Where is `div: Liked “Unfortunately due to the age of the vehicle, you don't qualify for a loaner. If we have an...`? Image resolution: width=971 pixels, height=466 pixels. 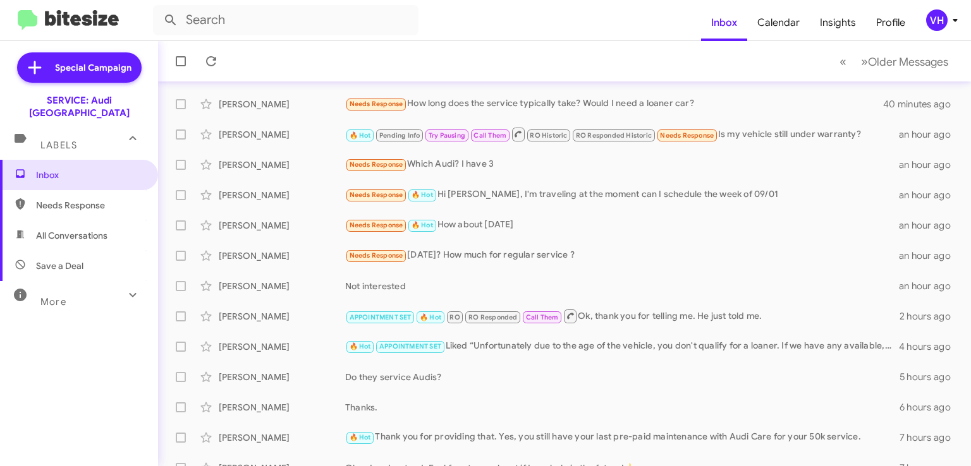 div: Liked “Unfortunately due to the age of the vehicle, you don't qualify for a loaner. If we have an... is located at coordinates (622, 346).